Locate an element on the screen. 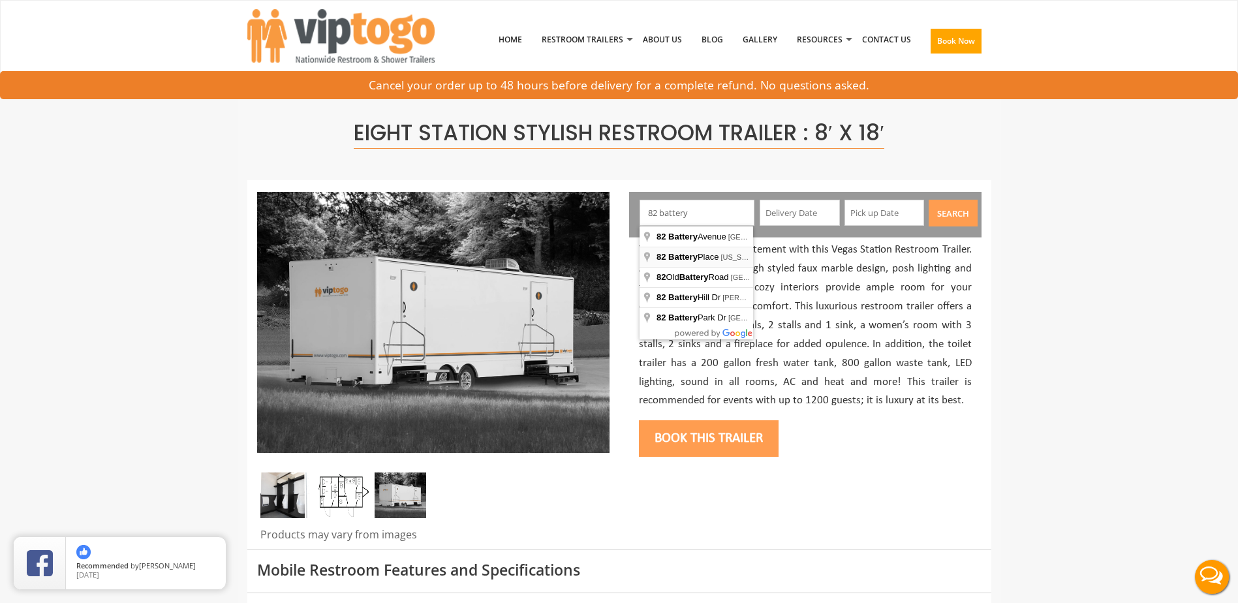  span: Park Dr is located at coordinates (692, 317).